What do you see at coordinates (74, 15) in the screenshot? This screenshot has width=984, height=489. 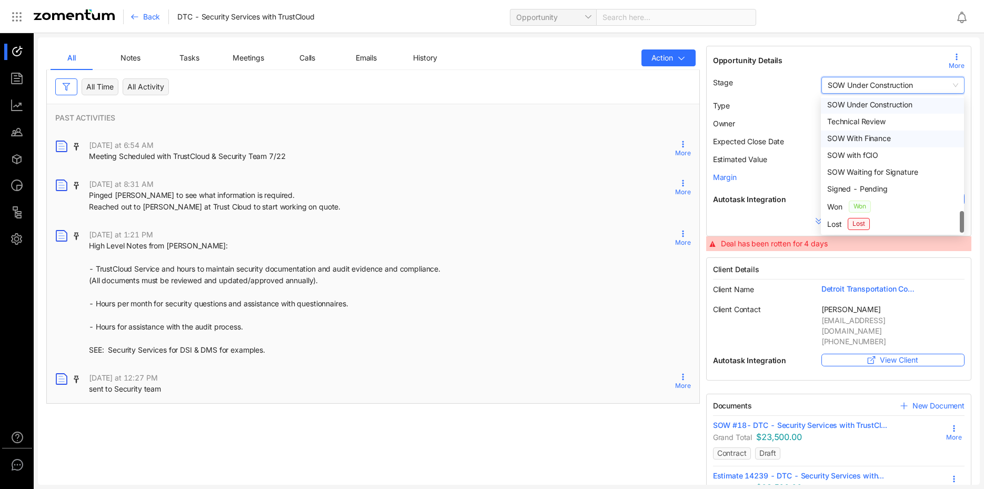 I see `img: Zomentum Logo` at bounding box center [74, 15].